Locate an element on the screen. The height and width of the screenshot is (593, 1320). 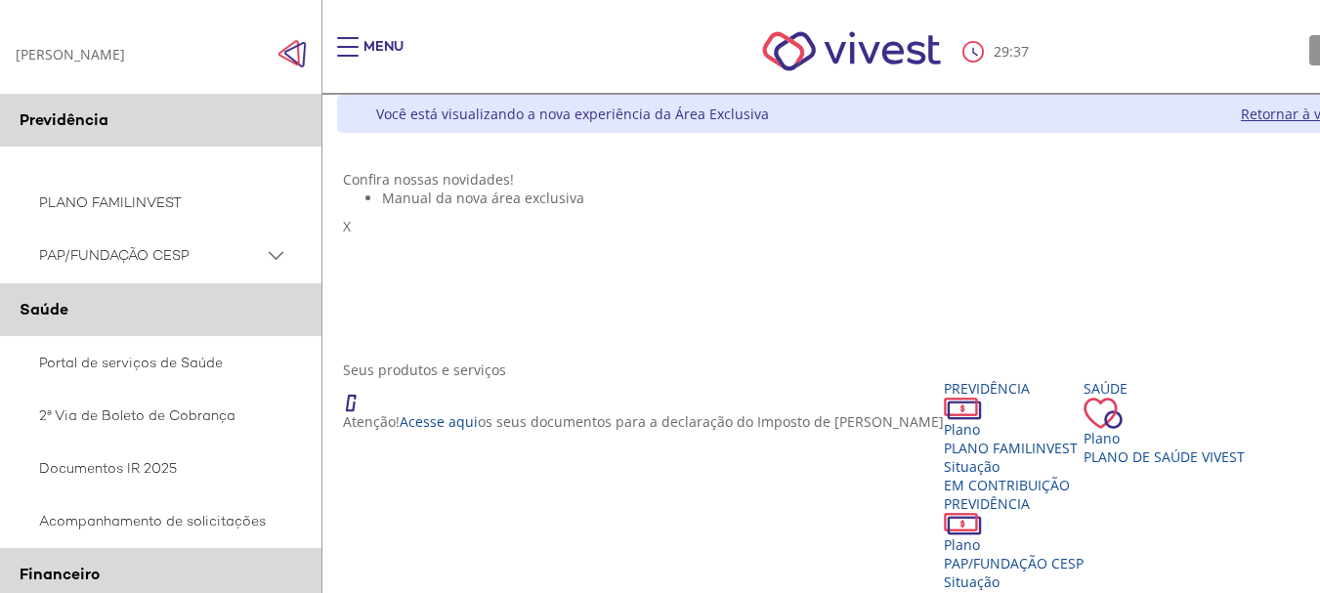
span: 37 is located at coordinates (1021, 51).